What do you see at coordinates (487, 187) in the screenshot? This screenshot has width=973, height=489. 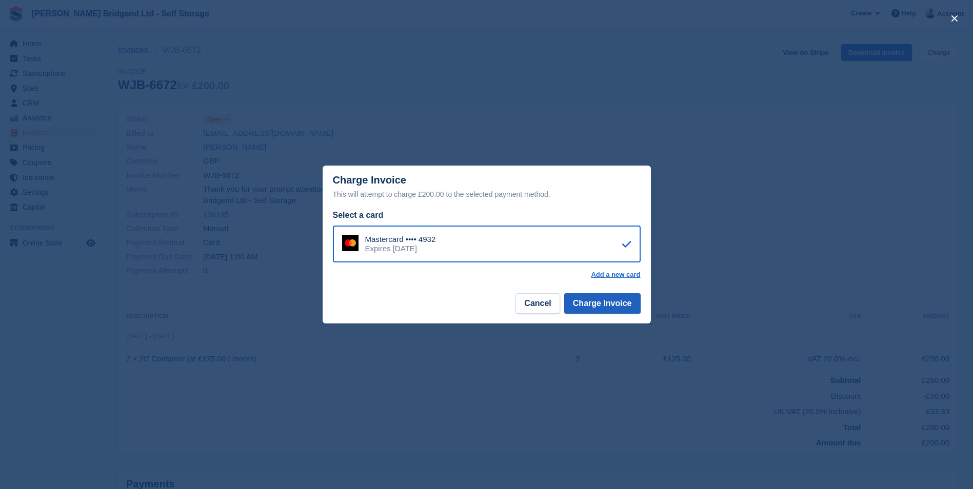 I see `div: Charge Invoice` at bounding box center [487, 187].